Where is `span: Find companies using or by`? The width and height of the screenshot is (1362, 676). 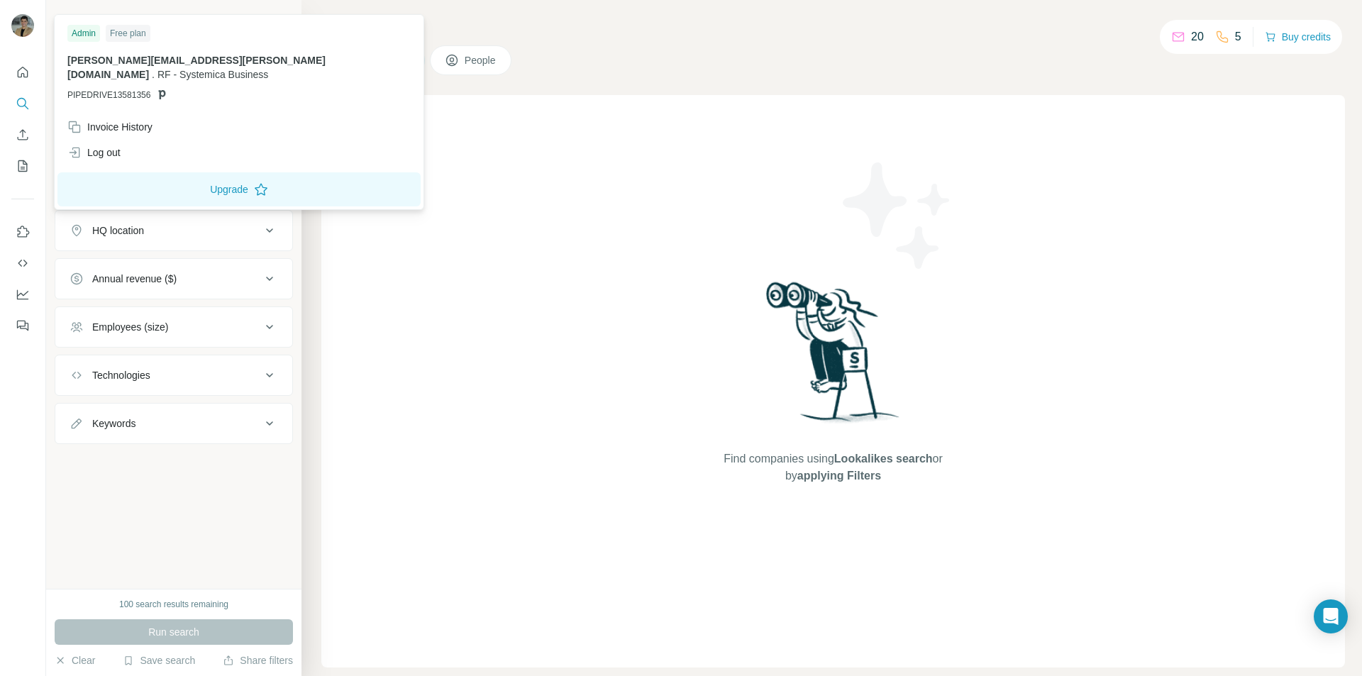 span: Find companies using or by is located at coordinates (833, 467).